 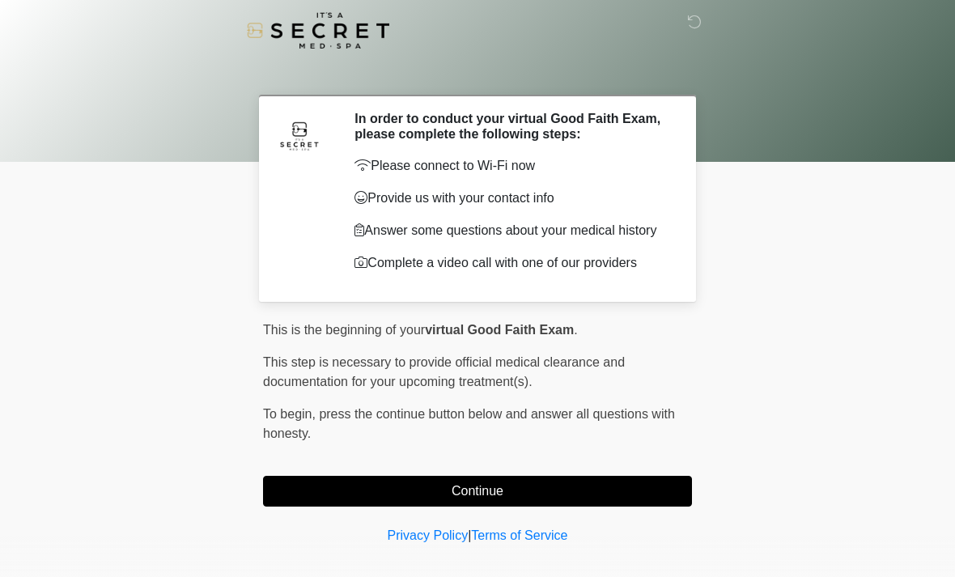 I want to click on a: Privacy Policy, so click(x=428, y=535).